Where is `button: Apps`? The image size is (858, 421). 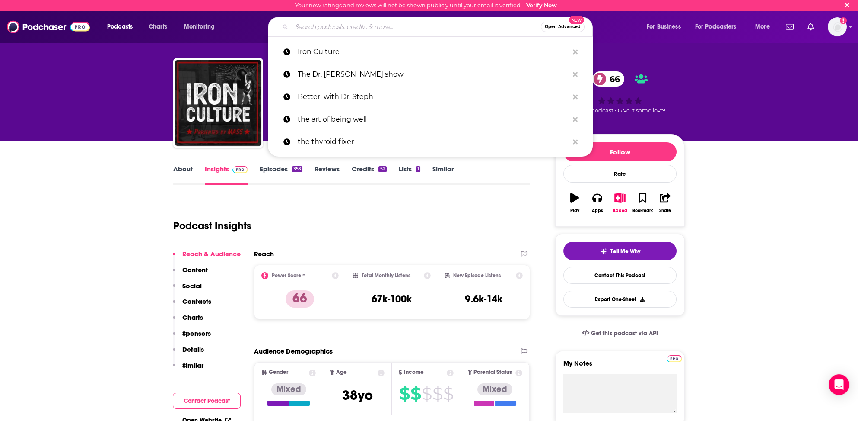
button: Apps is located at coordinates (597, 203).